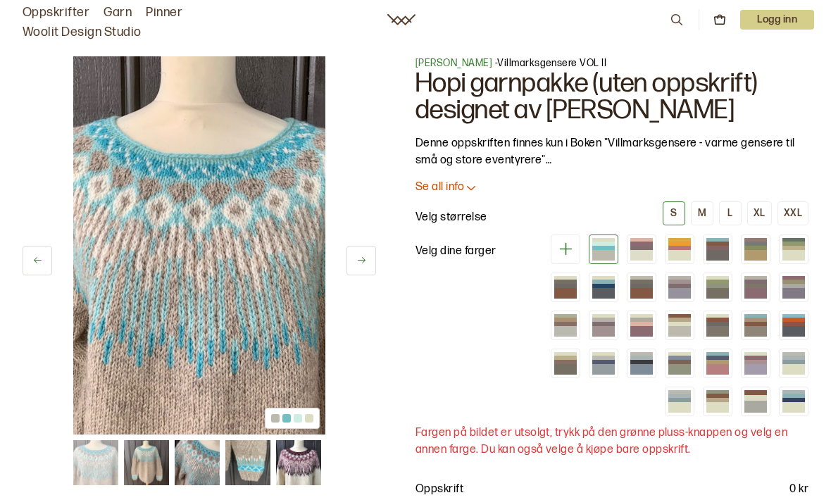  I want to click on div: lys beige (utsolgt), so click(604, 249).